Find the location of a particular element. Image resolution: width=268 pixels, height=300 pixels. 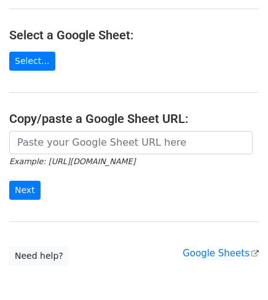

a: Select... is located at coordinates (32, 61).